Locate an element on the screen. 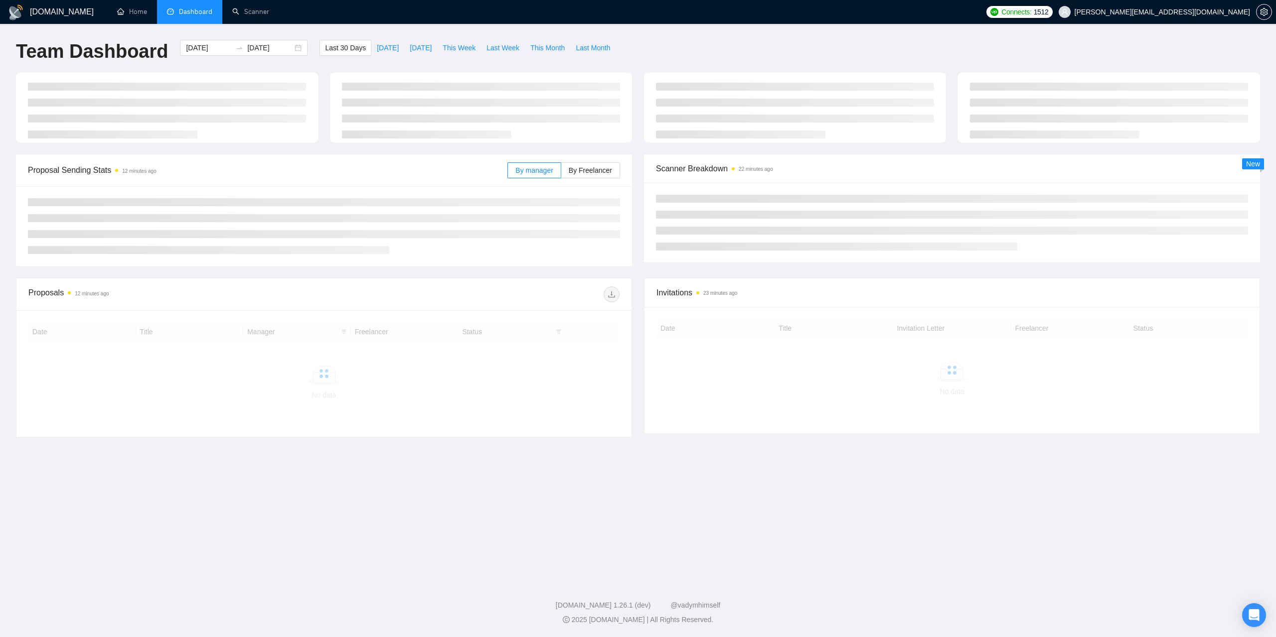 The image size is (1276, 637). input: Start date is located at coordinates (208, 48).